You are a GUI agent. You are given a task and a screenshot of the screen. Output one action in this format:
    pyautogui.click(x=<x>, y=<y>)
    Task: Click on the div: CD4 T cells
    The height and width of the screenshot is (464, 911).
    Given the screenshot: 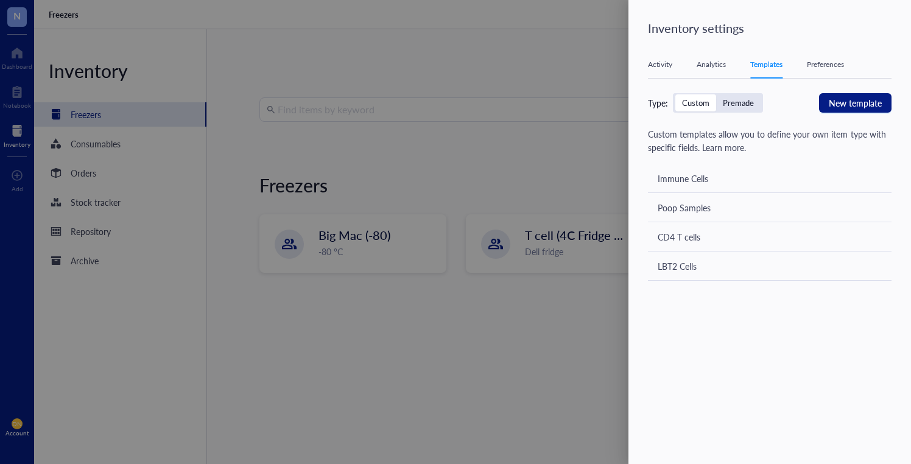 What is the action you would take?
    pyautogui.click(x=679, y=237)
    